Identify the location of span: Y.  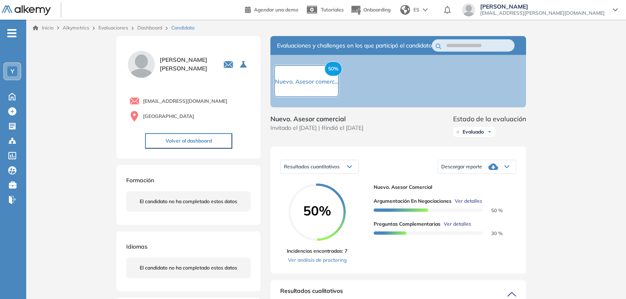
(12, 71).